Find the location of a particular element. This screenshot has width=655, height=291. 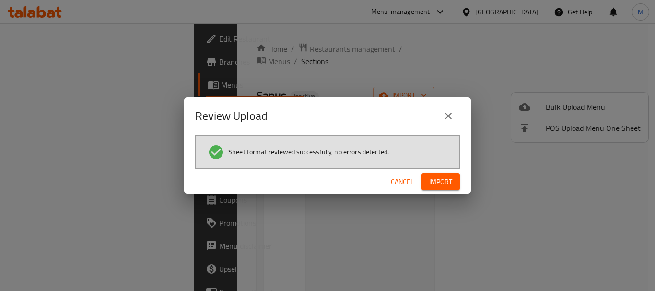

span: Import is located at coordinates (441, 182).